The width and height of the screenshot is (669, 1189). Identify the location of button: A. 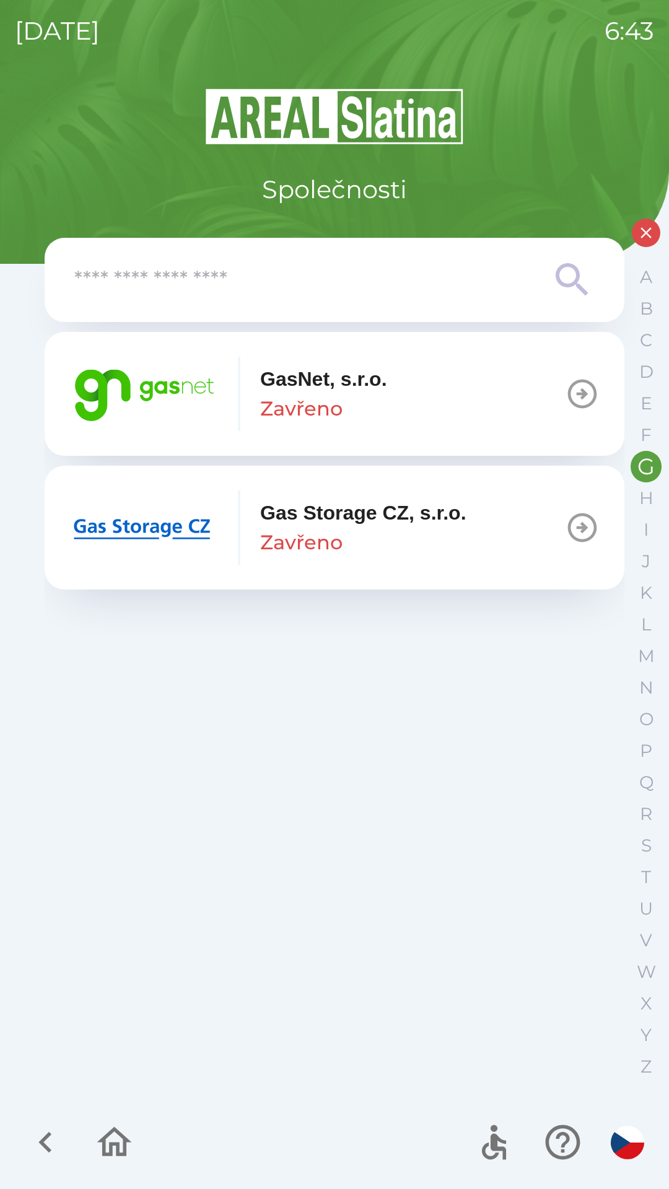
(646, 277).